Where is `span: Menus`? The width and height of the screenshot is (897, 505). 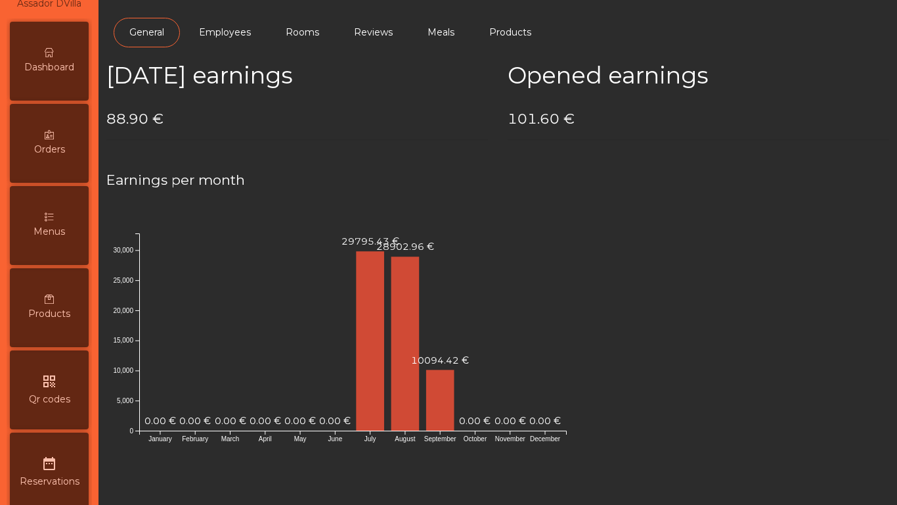 span: Menus is located at coordinates (49, 231).